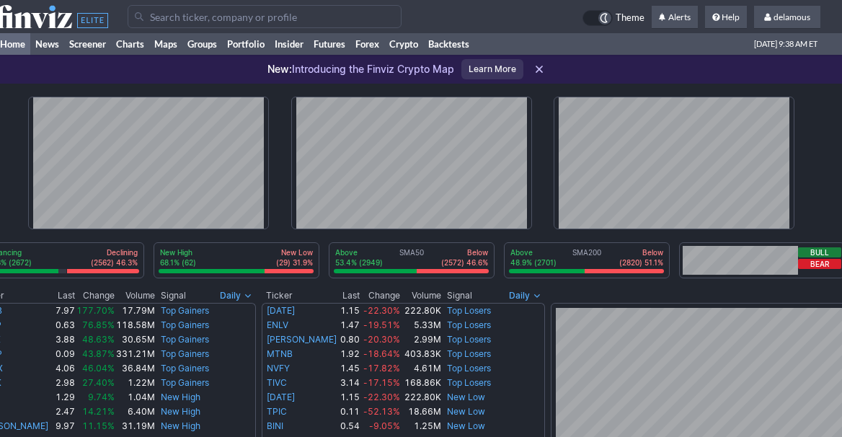 The image size is (842, 437). What do you see at coordinates (349, 368) in the screenshot?
I see `td: 1.45` at bounding box center [349, 368].